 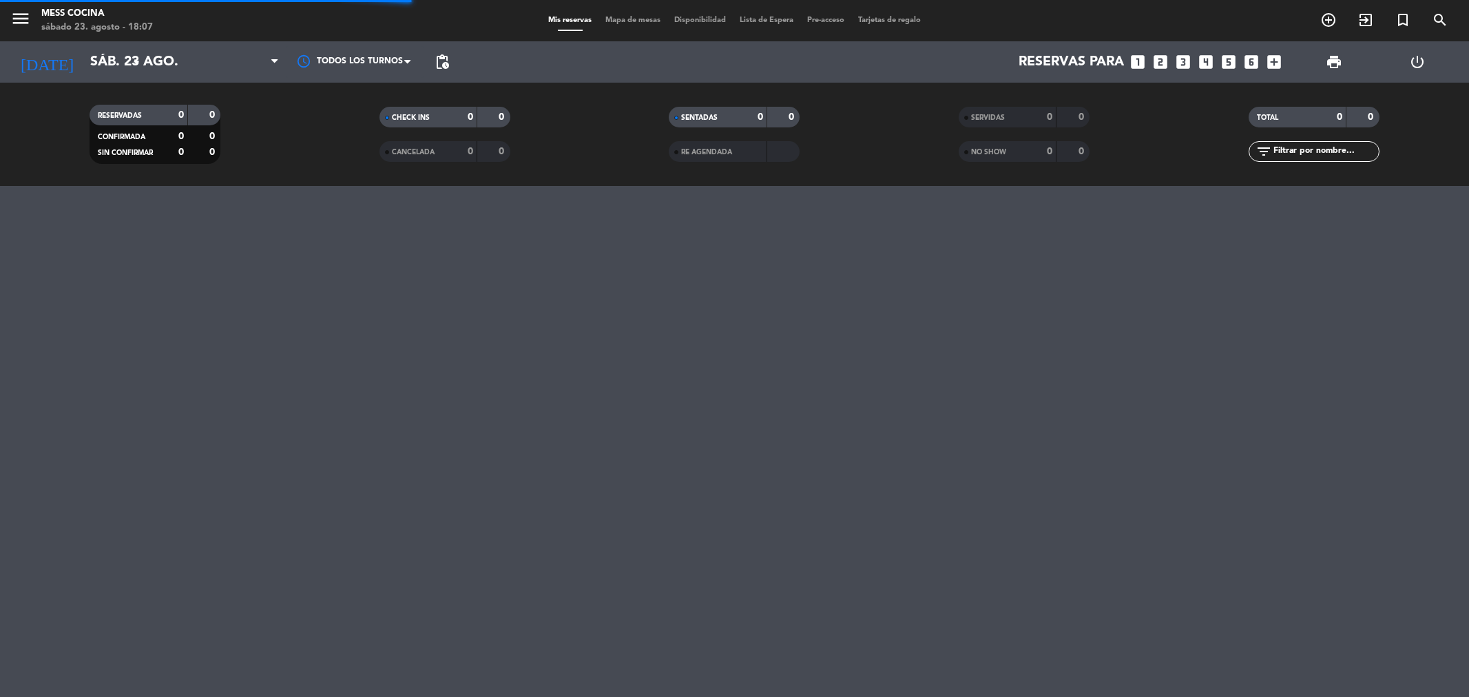 What do you see at coordinates (1334, 62) in the screenshot?
I see `span: print` at bounding box center [1334, 62].